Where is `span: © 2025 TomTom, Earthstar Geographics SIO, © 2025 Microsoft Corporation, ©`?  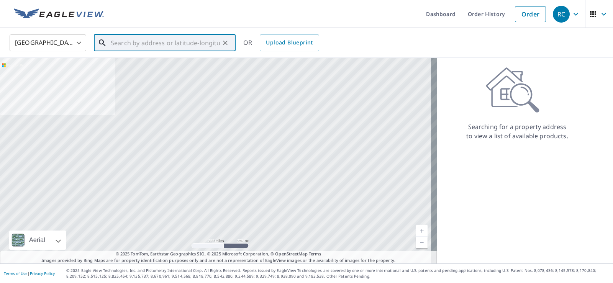 span: © 2025 TomTom, Earthstar Geographics SIO, © 2025 Microsoft Corporation, © is located at coordinates (218, 254).